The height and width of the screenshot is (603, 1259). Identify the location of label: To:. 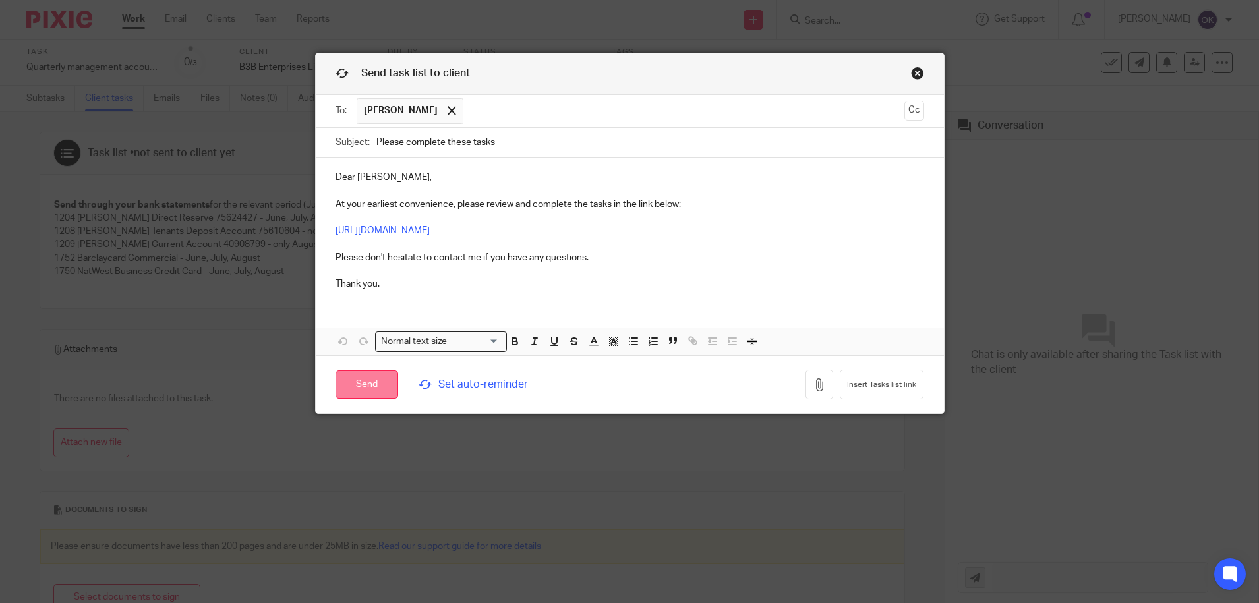
(343, 111).